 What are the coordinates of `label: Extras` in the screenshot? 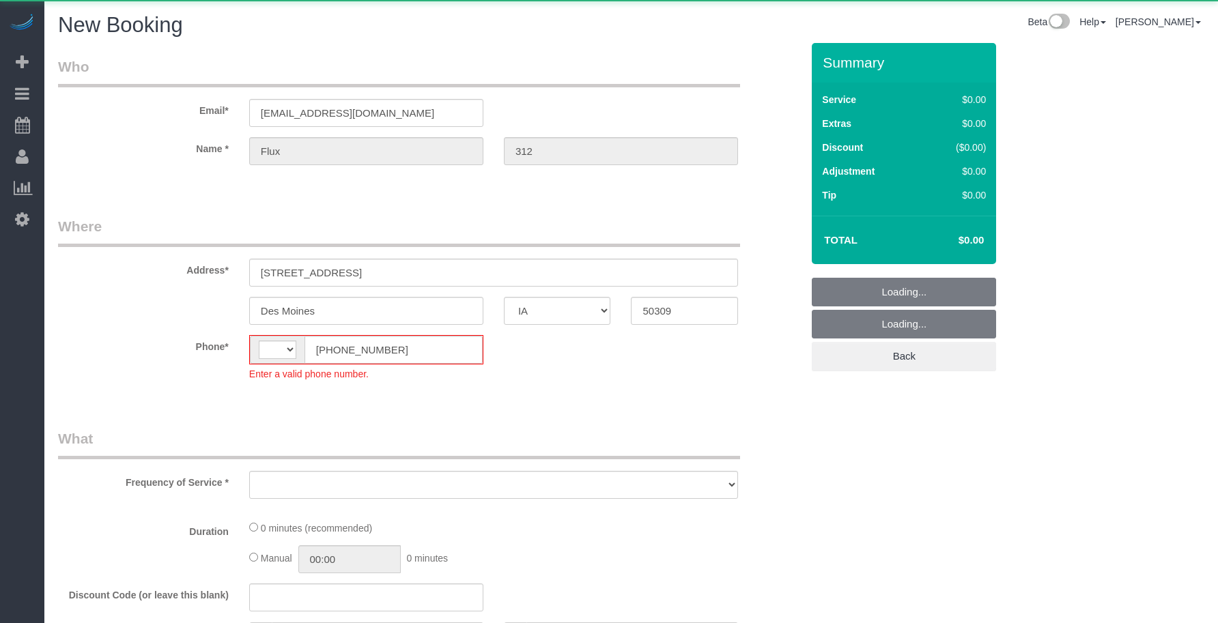 It's located at (837, 124).